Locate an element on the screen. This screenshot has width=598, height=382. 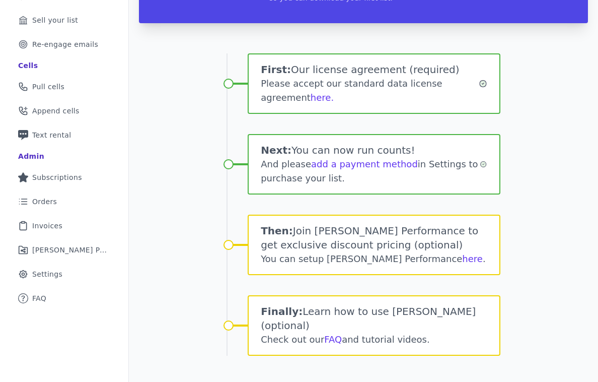
span: Next: is located at coordinates (276, 150).